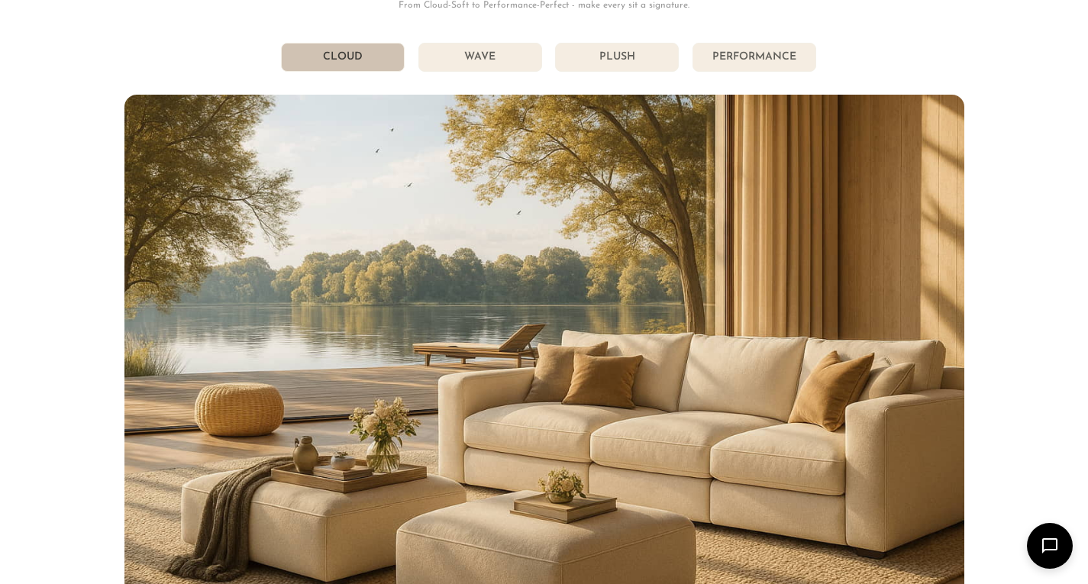 This screenshot has height=584, width=1088. Describe the element at coordinates (480, 57) in the screenshot. I see `li: Wave` at that location.